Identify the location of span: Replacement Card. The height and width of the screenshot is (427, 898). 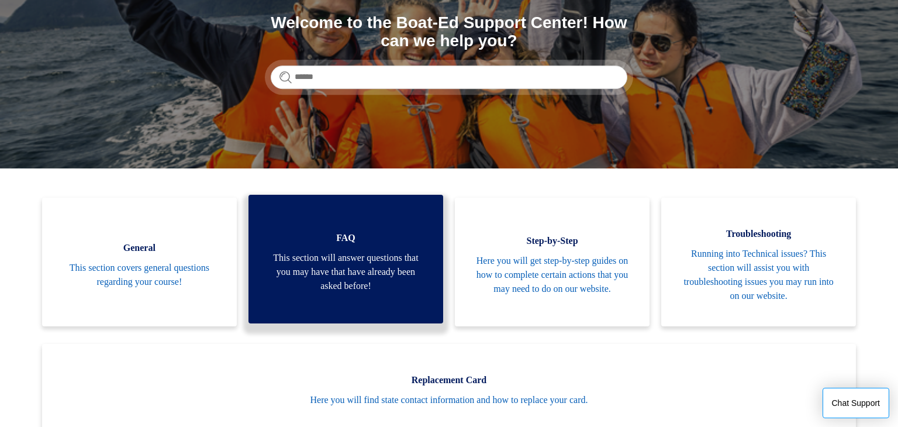
(449, 380).